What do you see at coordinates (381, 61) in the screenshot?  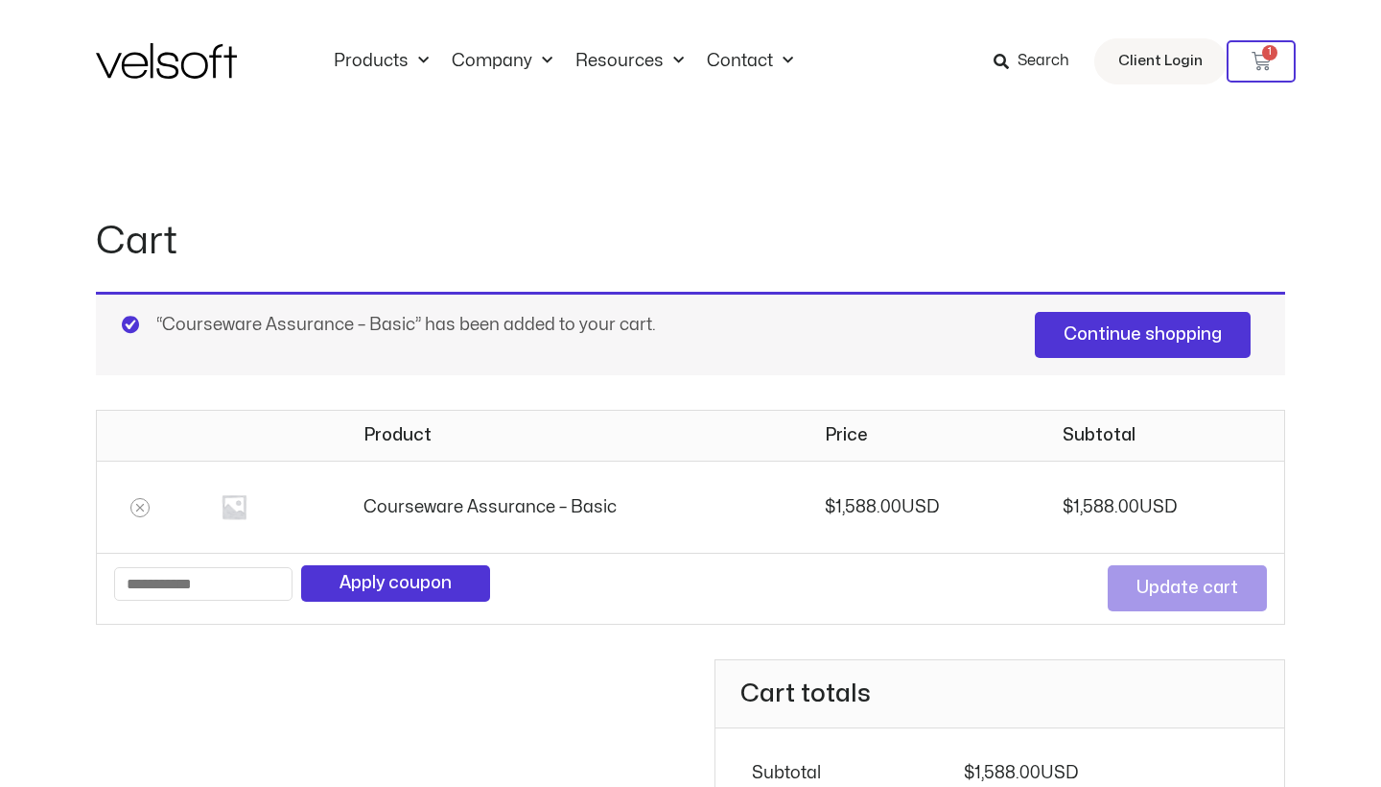 I see `a: ProductsMenu Toggle` at bounding box center [381, 61].